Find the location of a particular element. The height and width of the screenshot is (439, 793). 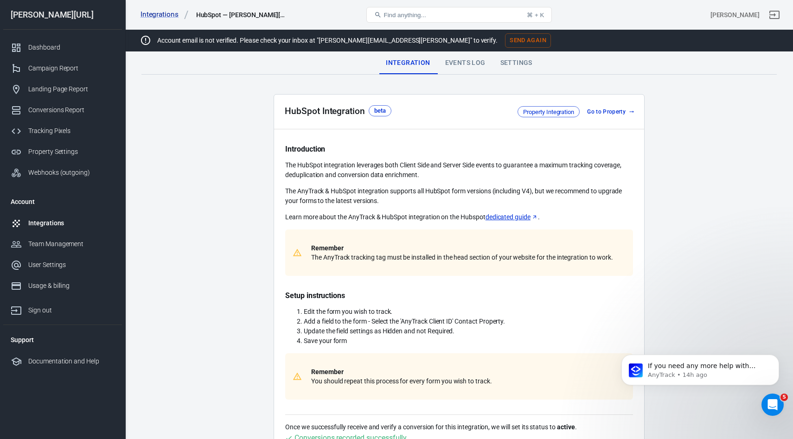

a: Tracking Pixels is located at coordinates (63, 131).